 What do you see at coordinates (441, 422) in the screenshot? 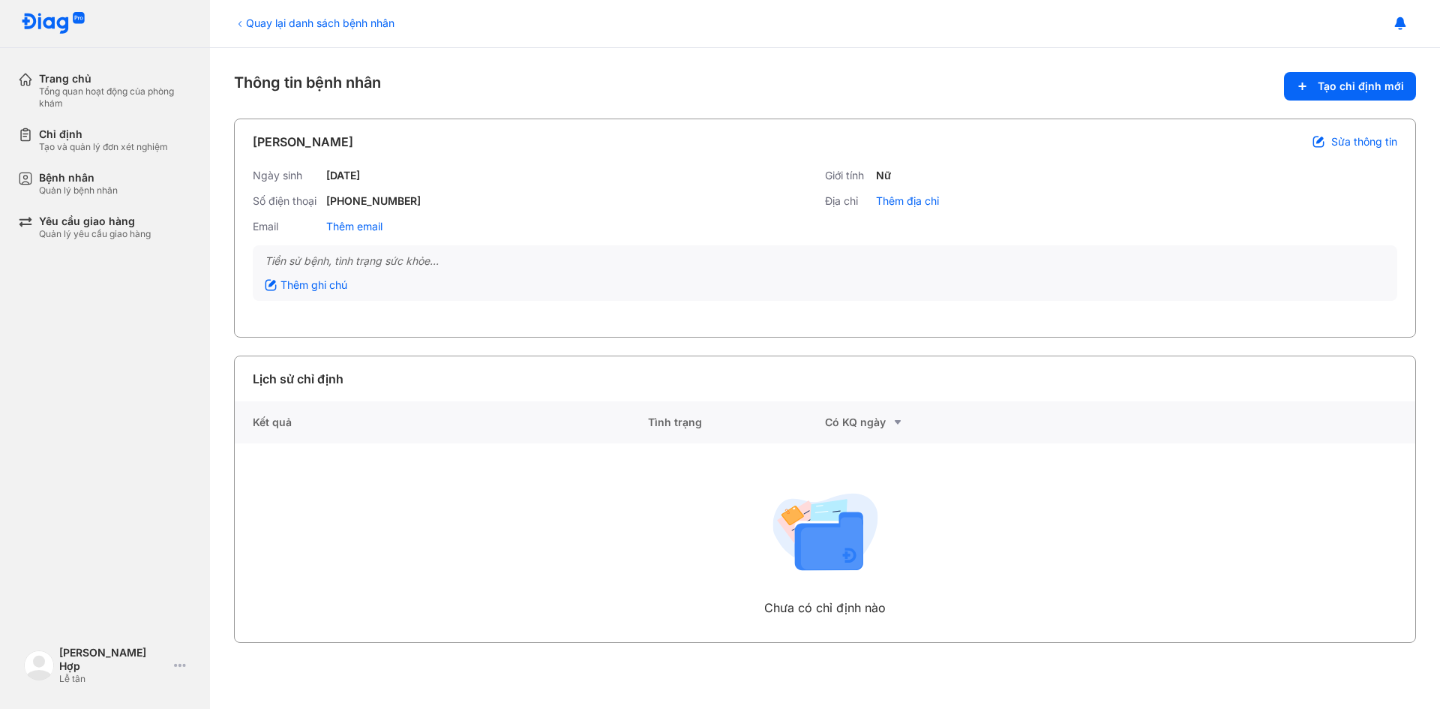
I see `div: Kết quả` at bounding box center [441, 422].